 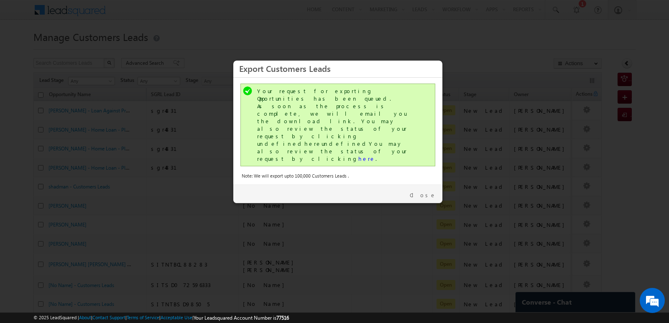 I want to click on a: About, so click(x=85, y=317).